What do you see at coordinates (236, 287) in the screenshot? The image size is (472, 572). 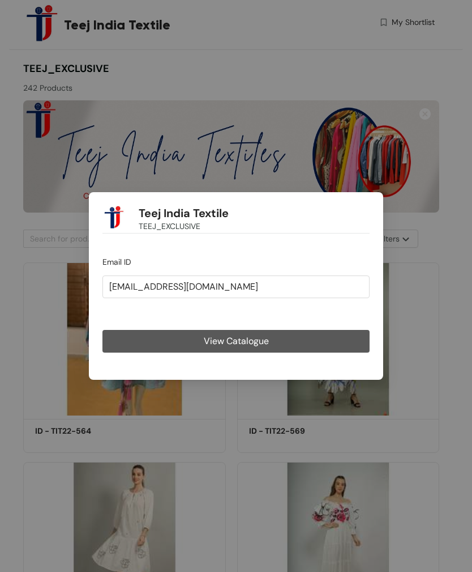 I see `input: jhon@doe.com` at bounding box center [236, 287].